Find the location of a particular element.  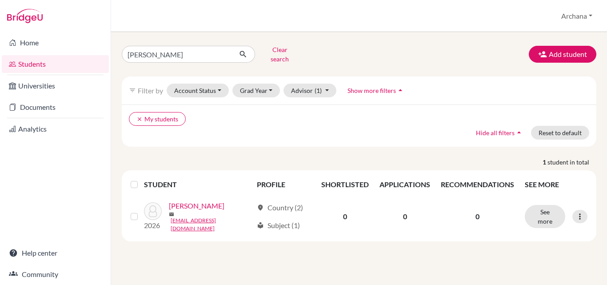

button: Account Status is located at coordinates (198, 90).